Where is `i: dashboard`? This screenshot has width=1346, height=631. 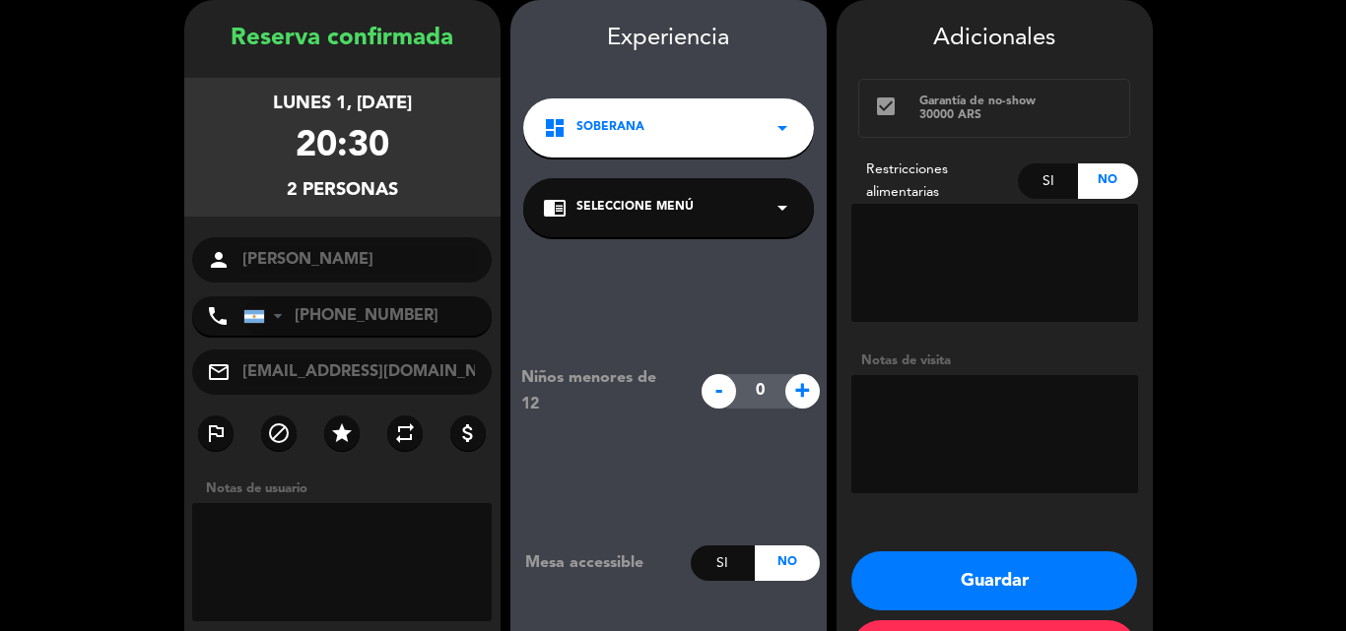
i: dashboard is located at coordinates (555, 128).